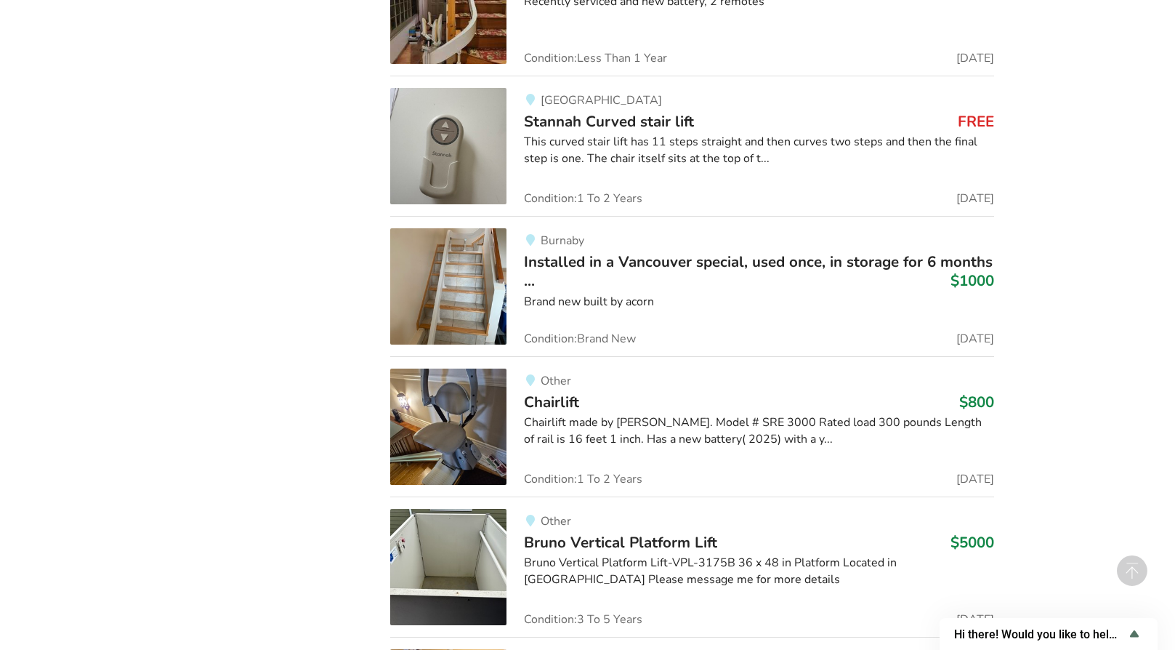  Describe the element at coordinates (449, 567) in the screenshot. I see `img: mobility-bruno vertical platform lift` at that location.